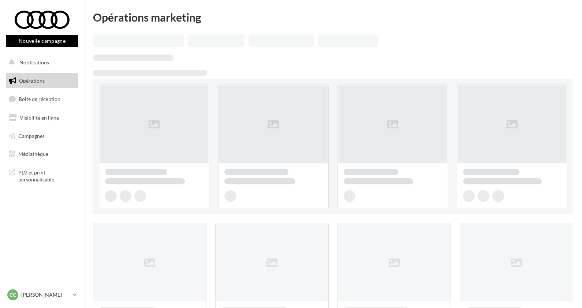  Describe the element at coordinates (42, 81) in the screenshot. I see `a: Opérations` at that location.